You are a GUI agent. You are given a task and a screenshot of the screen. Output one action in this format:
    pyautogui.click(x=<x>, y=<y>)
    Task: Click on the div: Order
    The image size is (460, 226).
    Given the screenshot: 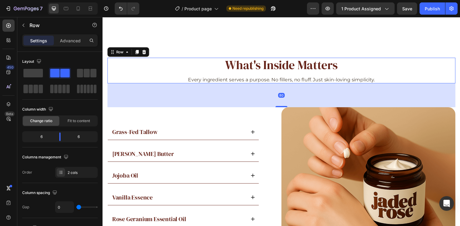 What is the action you would take?
    pyautogui.click(x=27, y=172)
    